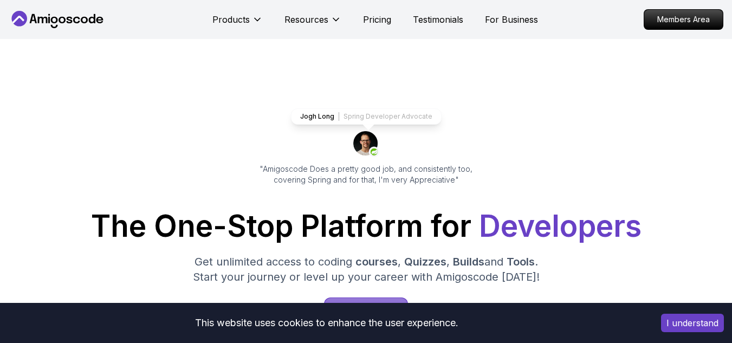 This screenshot has width=732, height=343. Describe the element at coordinates (388, 117) in the screenshot. I see `p: Spring Developer Advocate` at that location.